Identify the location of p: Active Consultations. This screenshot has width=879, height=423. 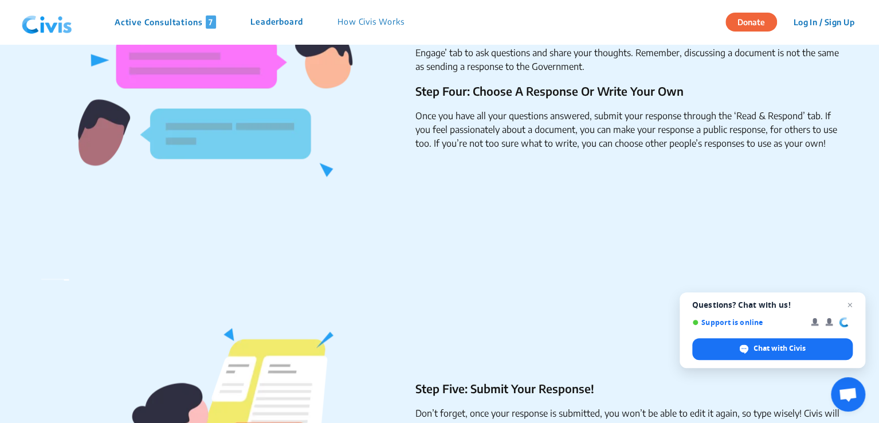
(165, 22).